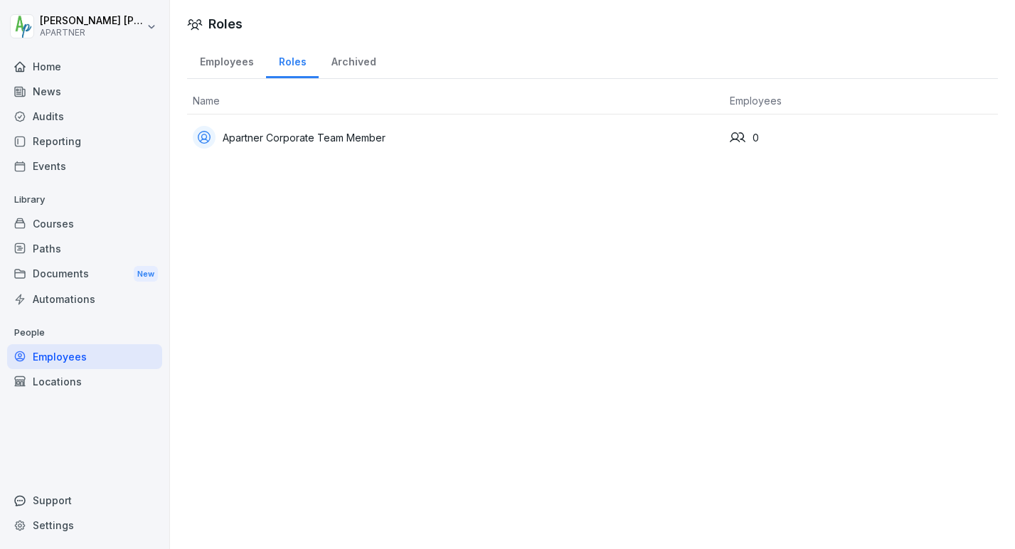  Describe the element at coordinates (85, 91) in the screenshot. I see `a: News` at that location.